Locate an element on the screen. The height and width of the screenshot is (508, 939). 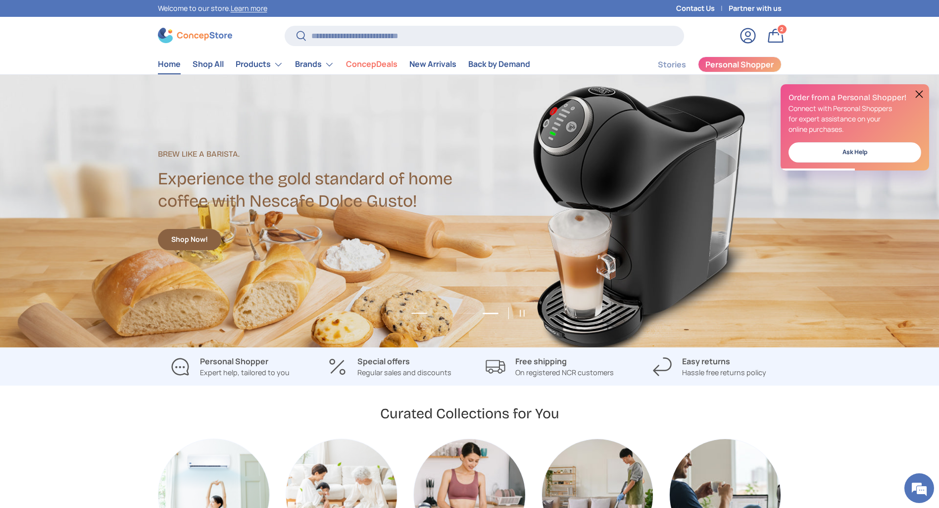
div: Minimize live chat window is located at coordinates (174, 17).